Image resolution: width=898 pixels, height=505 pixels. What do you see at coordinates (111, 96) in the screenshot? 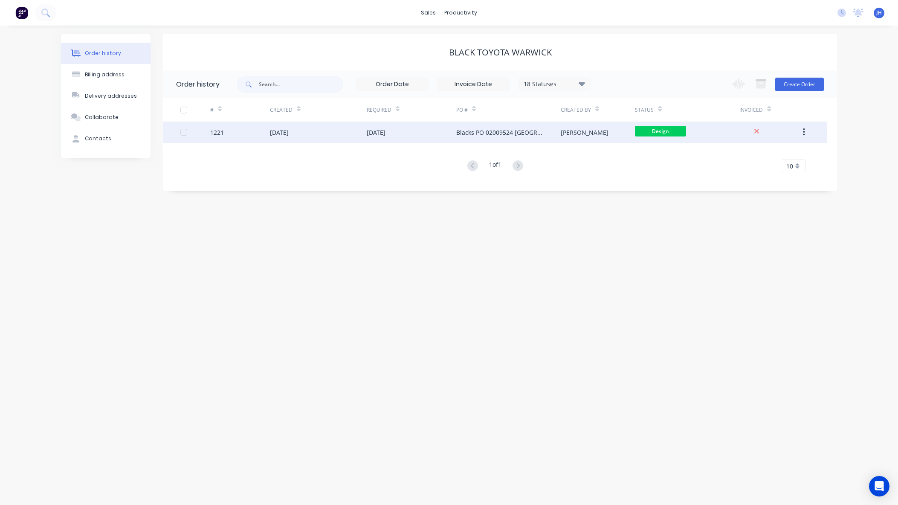
I see `div: Delivery addresses` at bounding box center [111, 96].